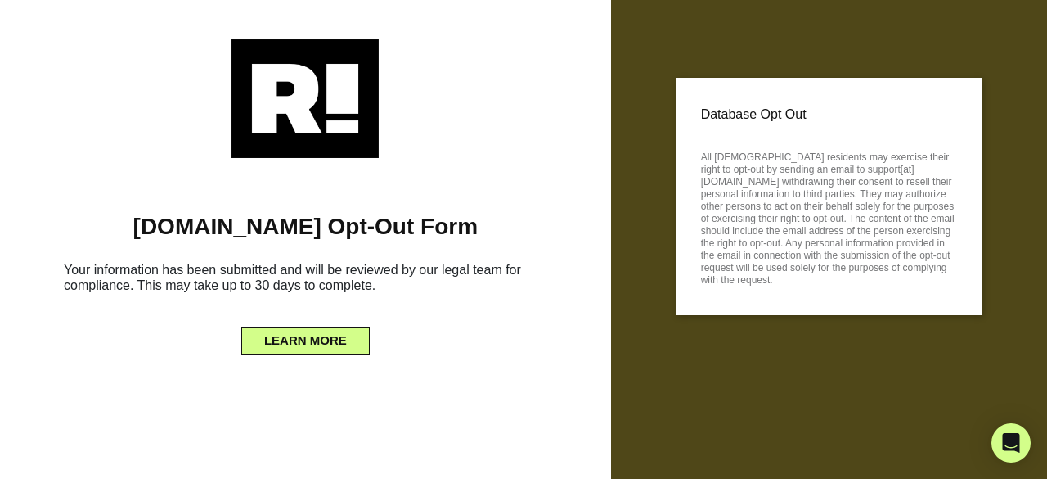 The width and height of the screenshot is (1047, 479). Describe the element at coordinates (305, 340) in the screenshot. I see `button: LEARN MORE` at that location.